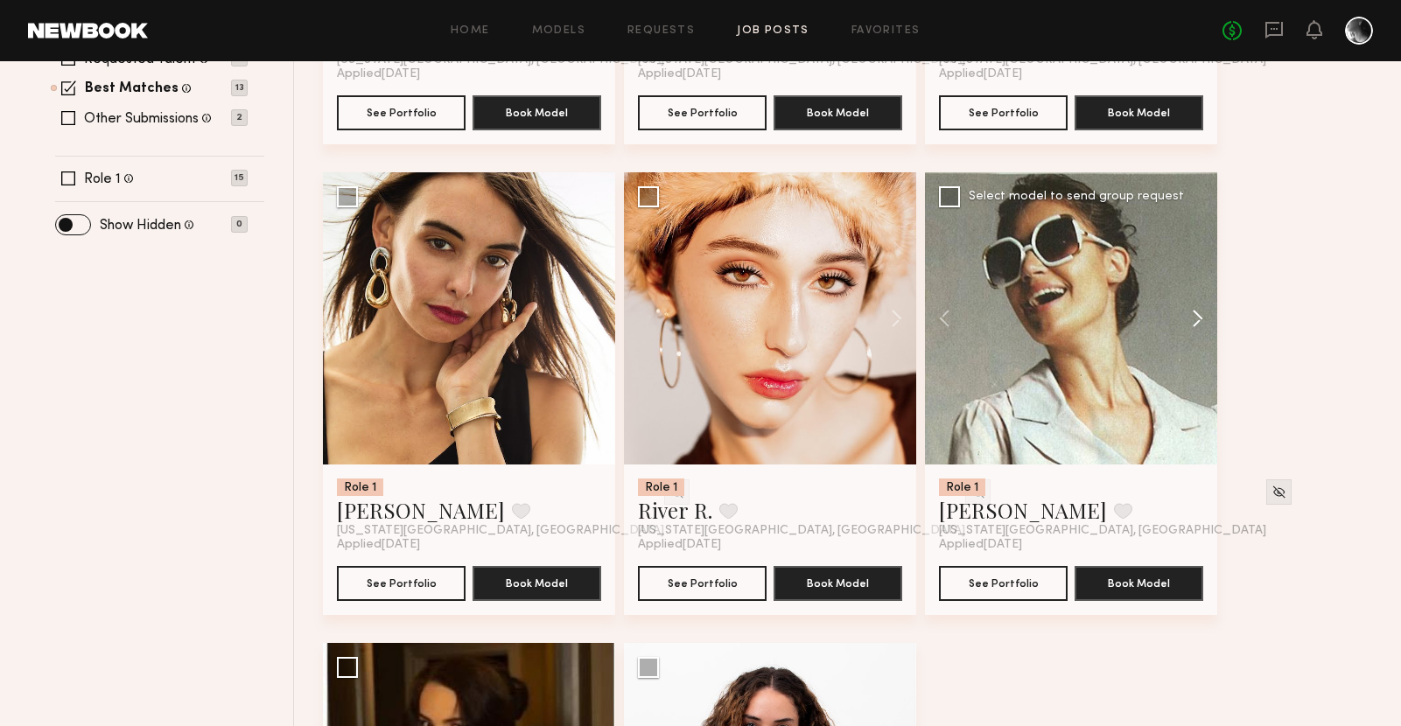  Describe the element at coordinates (140, 226) in the screenshot. I see `label: Show Hidden` at that location.